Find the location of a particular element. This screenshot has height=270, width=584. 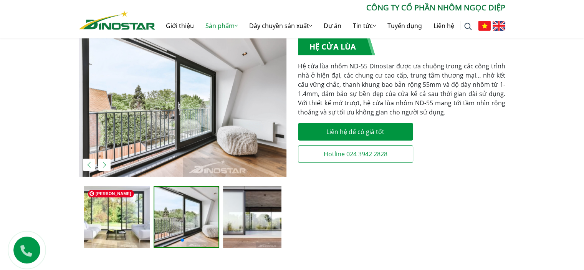

p: Hệ cửa lùa nhôm ND-55 Dinostar được ưa chuộng trong các công trình nhà ở hiện đại, các chung cư c... is located at coordinates (402, 89).